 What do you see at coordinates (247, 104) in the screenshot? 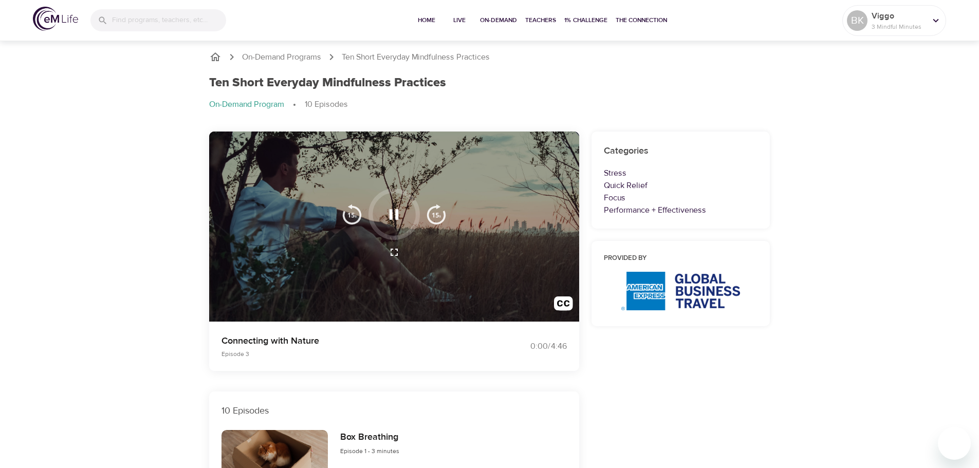
I see `p: On-Demand Program` at bounding box center [247, 104].